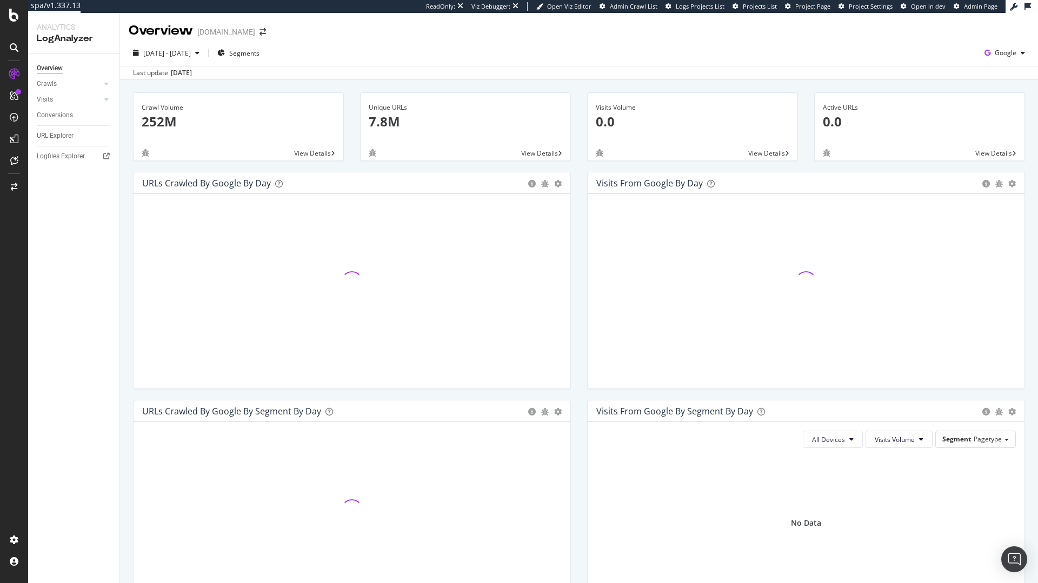 This screenshot has width=1038, height=583. I want to click on p: 252M, so click(238, 122).